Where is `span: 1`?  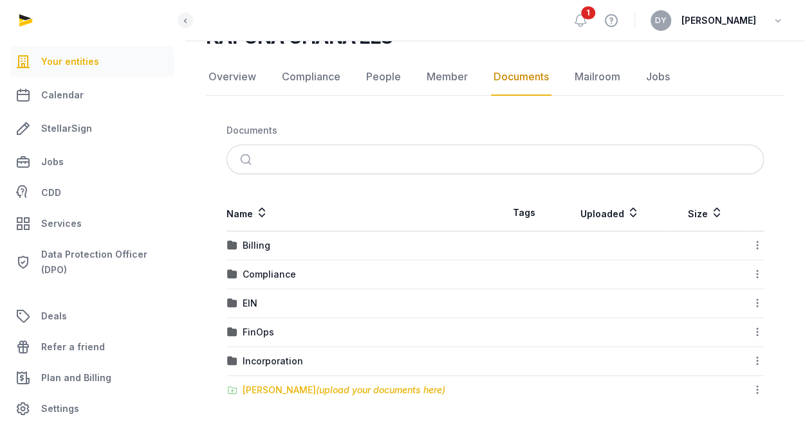
span: 1 is located at coordinates (588, 13).